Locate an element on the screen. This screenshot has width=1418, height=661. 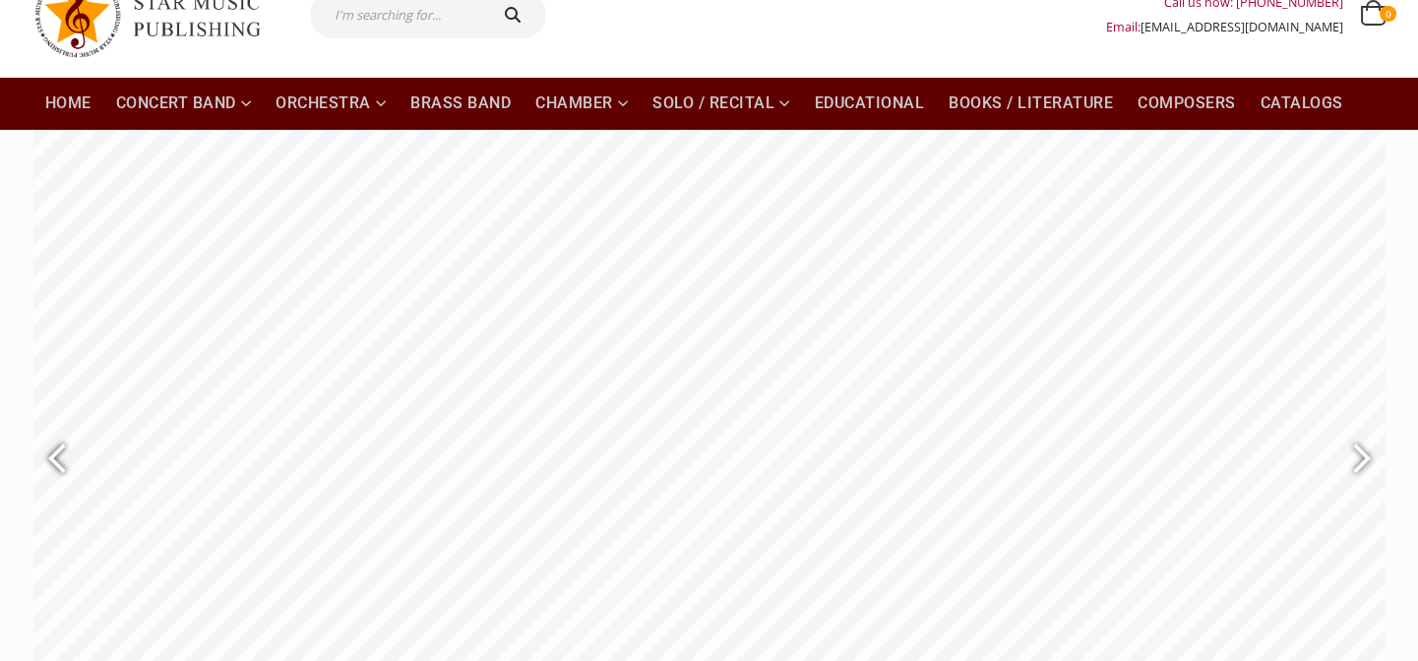
a: Concert Band is located at coordinates (184, 103).